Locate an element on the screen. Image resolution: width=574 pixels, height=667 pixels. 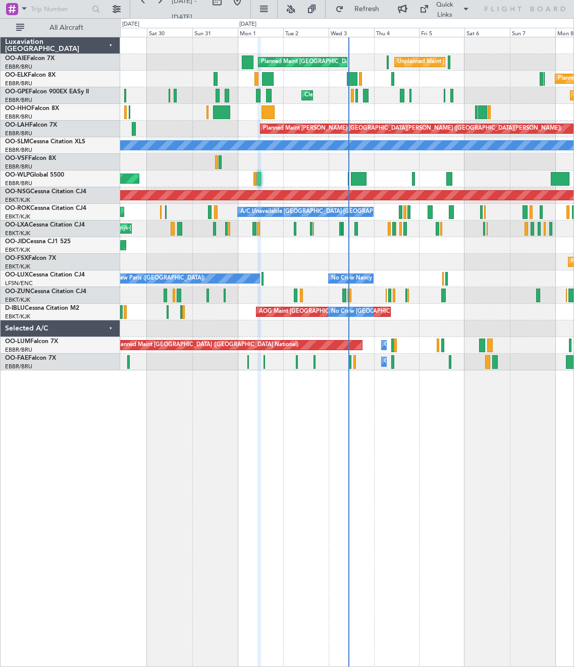
a: OO-SLMCessna Citation XLS is located at coordinates (45, 142).